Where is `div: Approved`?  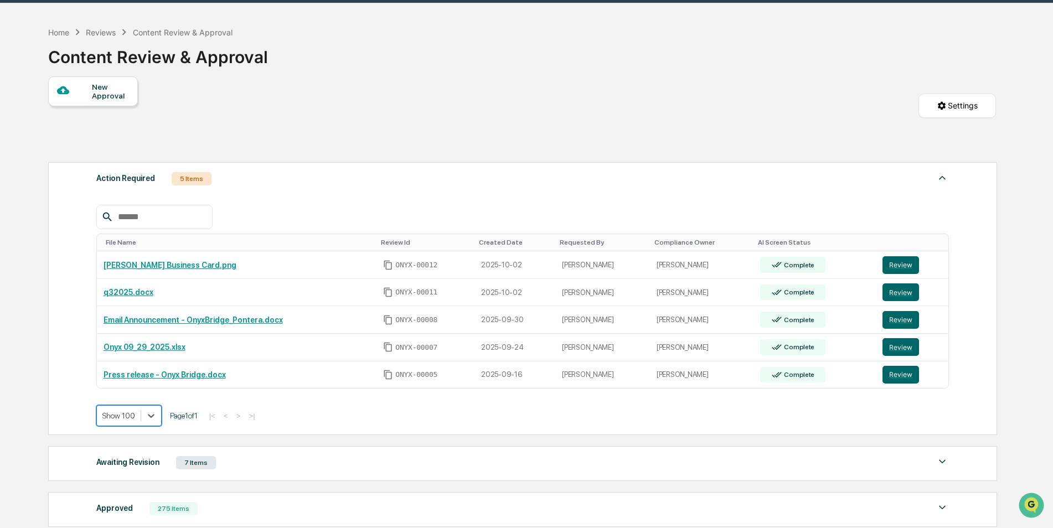
div: Approved is located at coordinates (115, 508).